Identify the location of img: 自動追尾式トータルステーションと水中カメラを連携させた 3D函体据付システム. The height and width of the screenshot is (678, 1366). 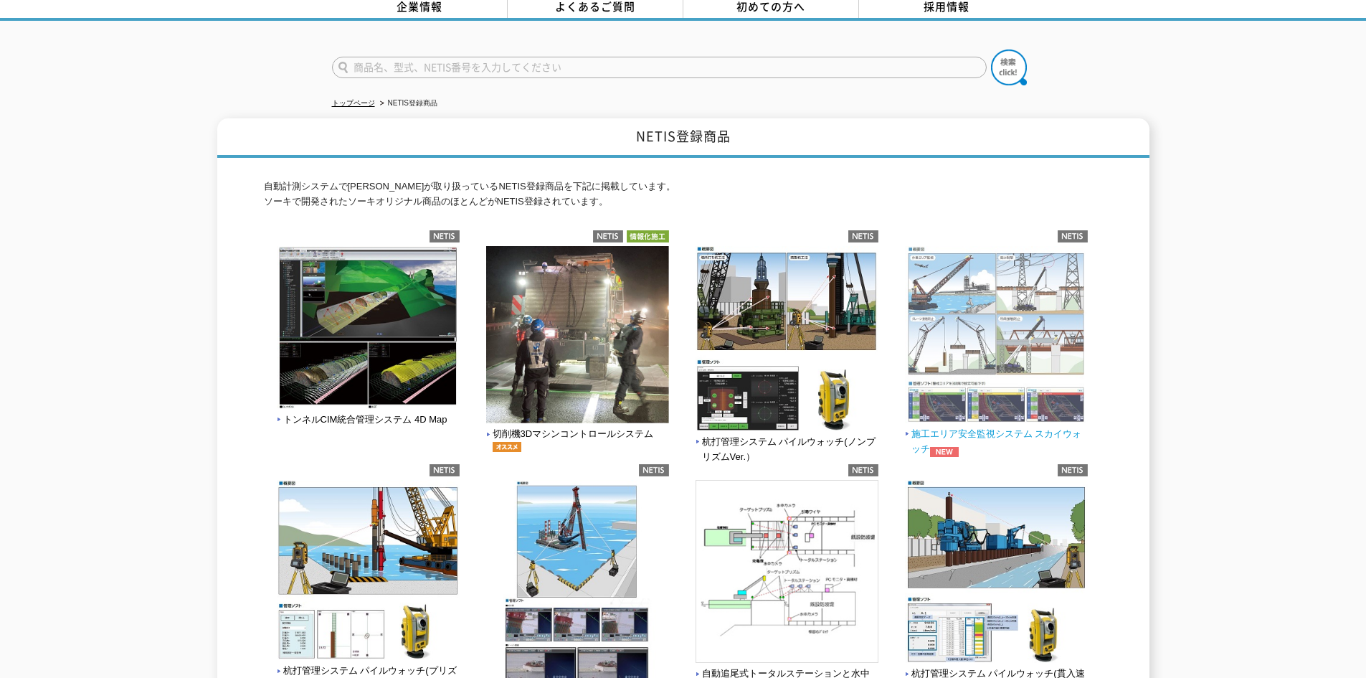
(787, 573).